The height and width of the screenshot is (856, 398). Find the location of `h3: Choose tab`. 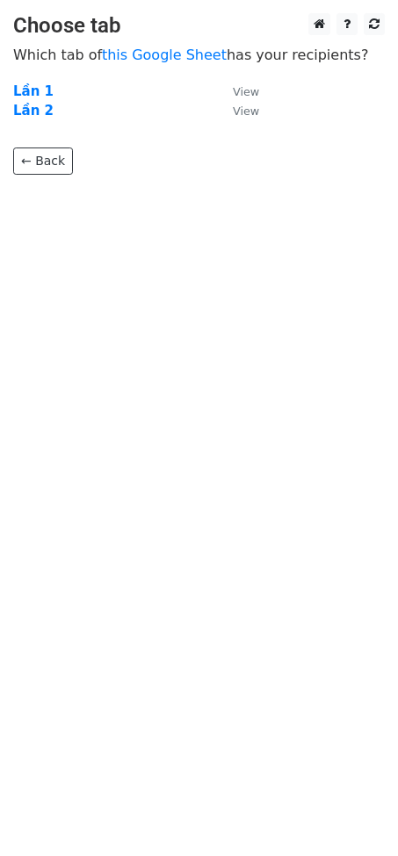

h3: Choose tab is located at coordinates (198, 25).